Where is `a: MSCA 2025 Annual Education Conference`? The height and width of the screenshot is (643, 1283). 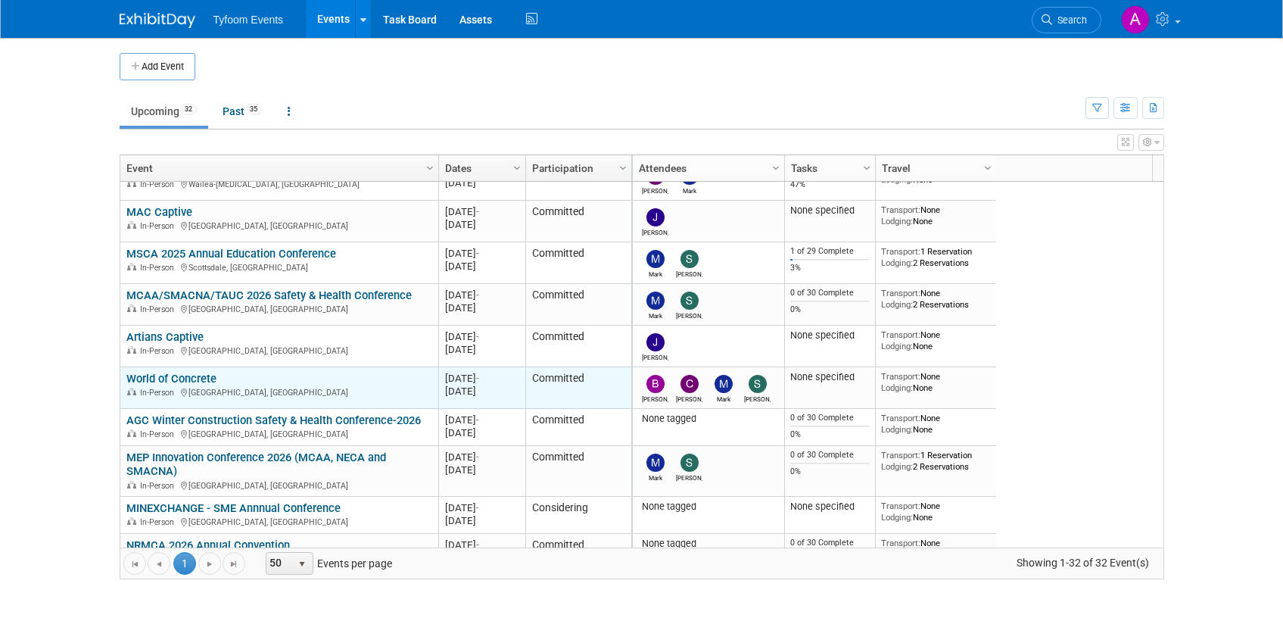 a: MSCA 2025 Annual Education Conference is located at coordinates (231, 254).